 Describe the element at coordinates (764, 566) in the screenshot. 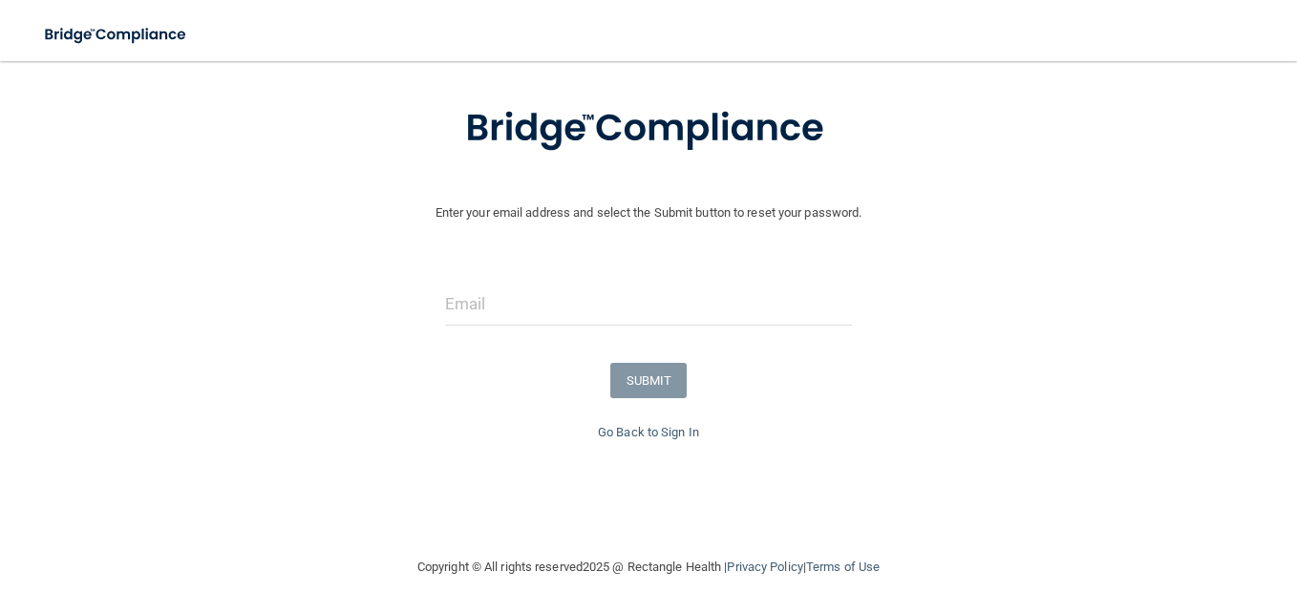

I see `a: Privacy Policy` at that location.